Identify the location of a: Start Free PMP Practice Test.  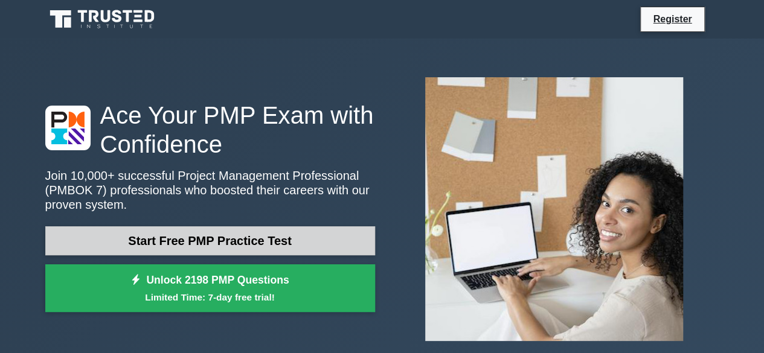
(210, 241).